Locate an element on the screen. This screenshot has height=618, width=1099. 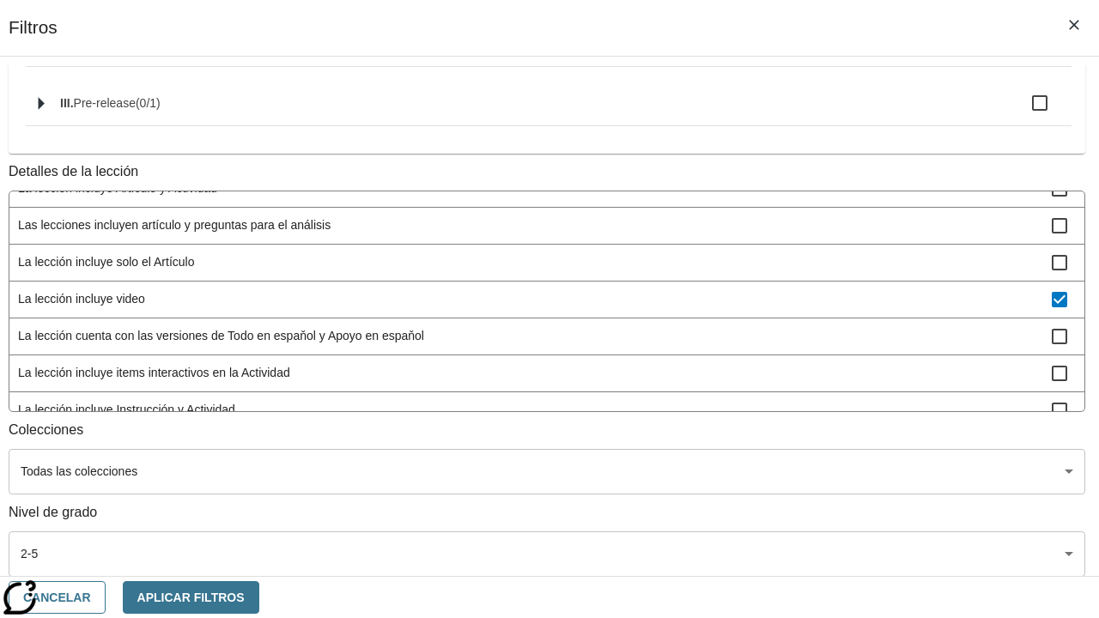
span: La lección incluye Instrucción y Actividad is located at coordinates (535, 410).